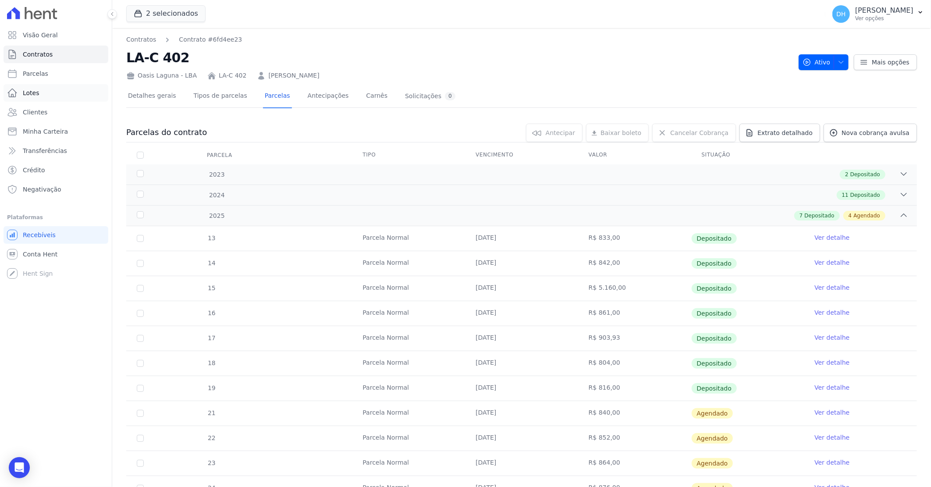 The width and height of the screenshot is (931, 487). I want to click on a: Lotes, so click(56, 93).